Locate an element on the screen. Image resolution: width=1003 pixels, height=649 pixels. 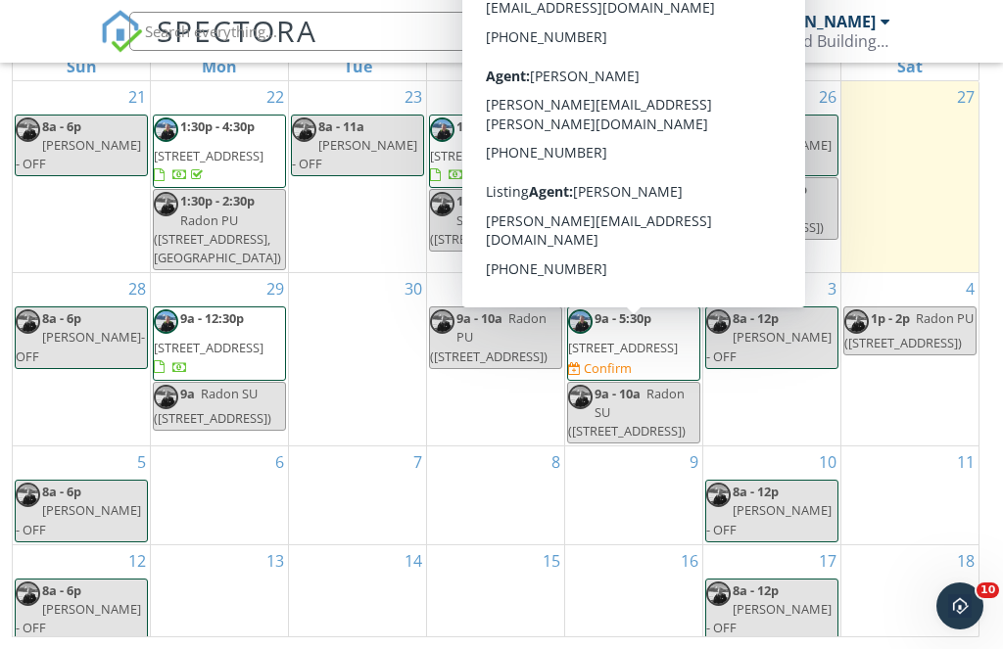
a: SPECTORA is located at coordinates (209, 47).